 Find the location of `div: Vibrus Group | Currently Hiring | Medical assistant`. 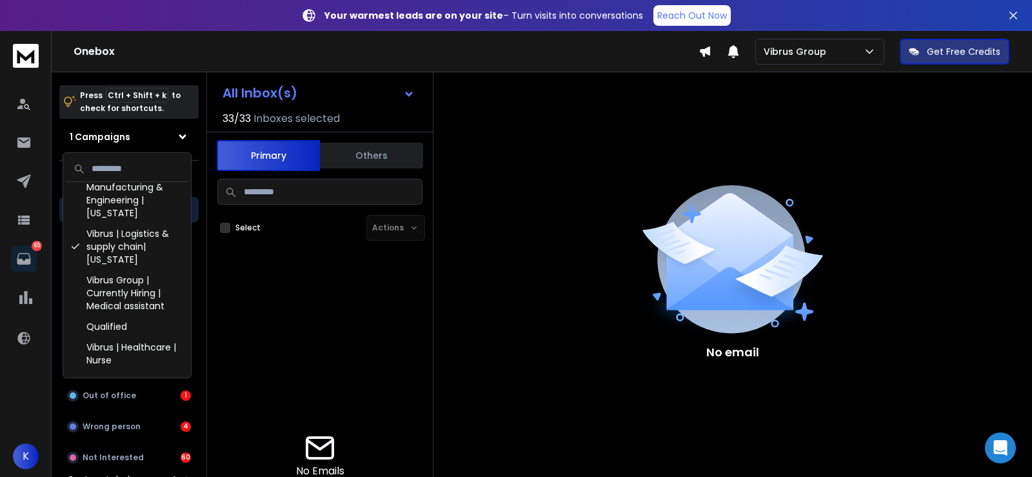

div: Vibrus Group | Currently Hiring | Medical assistant is located at coordinates (127, 293).